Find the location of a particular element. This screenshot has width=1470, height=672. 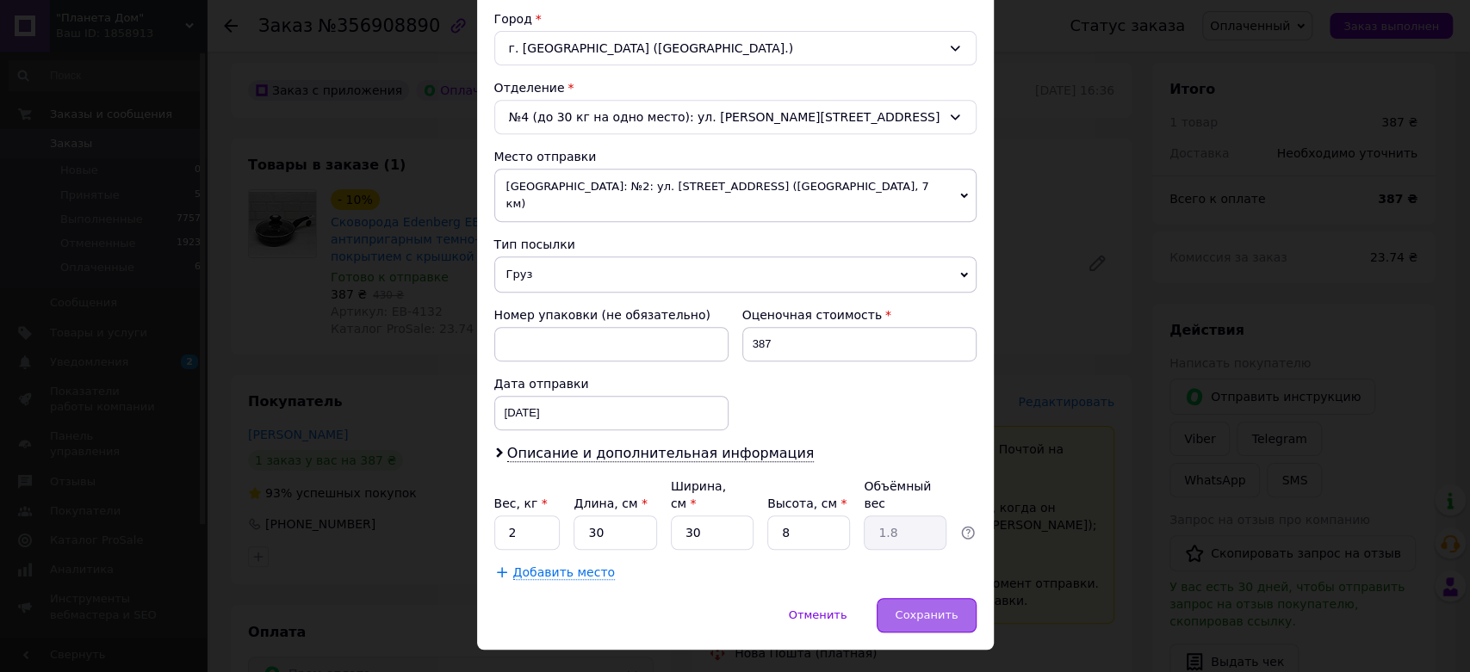

span: Добавить место is located at coordinates (564, 573).